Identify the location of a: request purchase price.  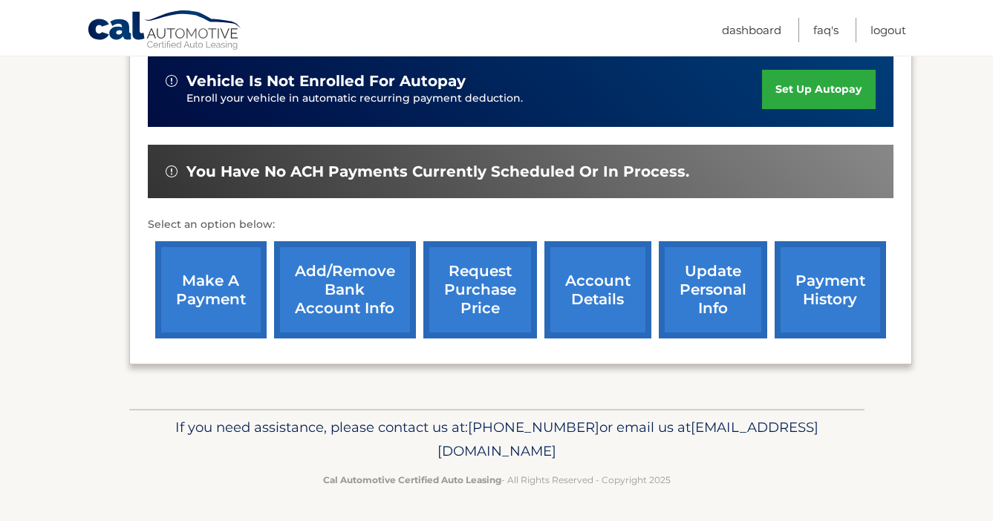
(480, 290).